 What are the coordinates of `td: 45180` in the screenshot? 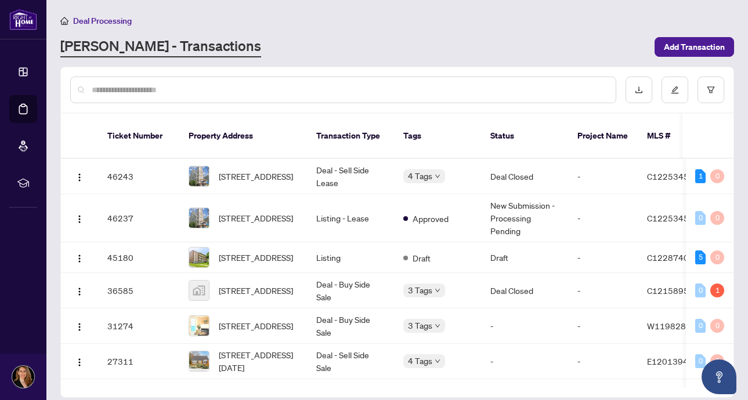 It's located at (139, 258).